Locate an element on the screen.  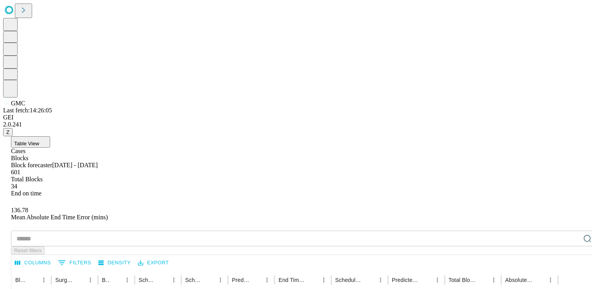
span: 34 is located at coordinates (14, 186).